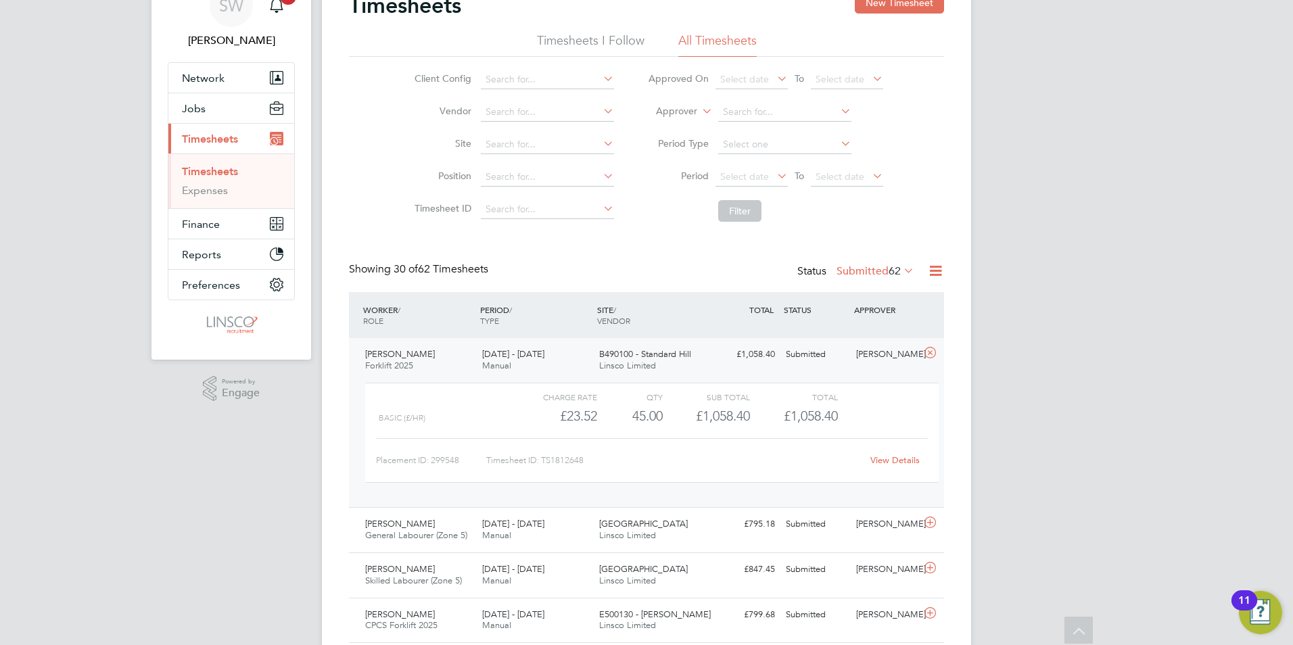 This screenshot has width=1293, height=645. Describe the element at coordinates (441, 208) in the screenshot. I see `label: Timesheet ID` at that location.